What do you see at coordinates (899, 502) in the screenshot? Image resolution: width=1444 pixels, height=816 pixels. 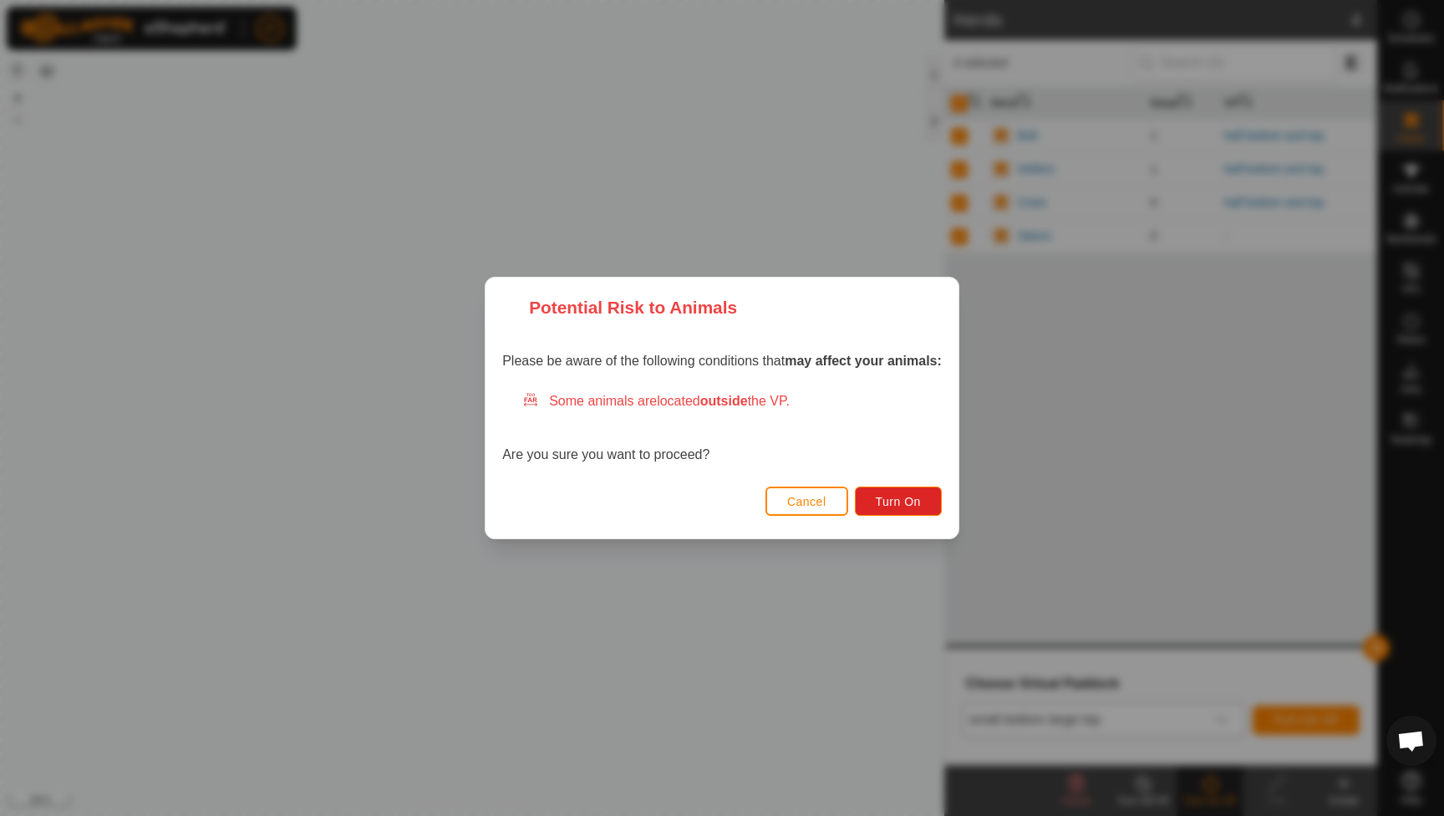 I see `span: Turn On` at bounding box center [899, 502].